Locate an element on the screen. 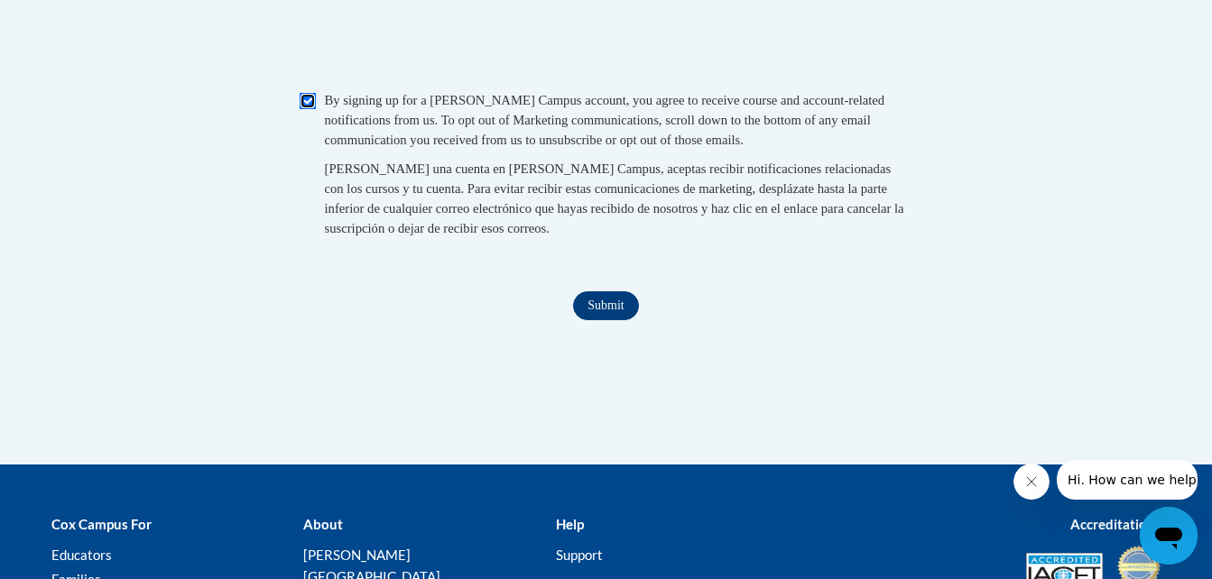  a: Support is located at coordinates (579, 555).